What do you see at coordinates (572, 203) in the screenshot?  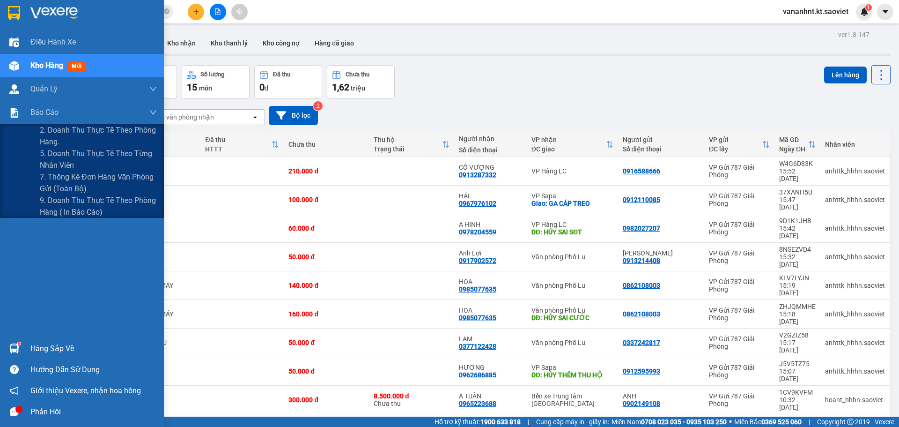 I see `div: Giao: GA CÁP TREO` at bounding box center [572, 203].